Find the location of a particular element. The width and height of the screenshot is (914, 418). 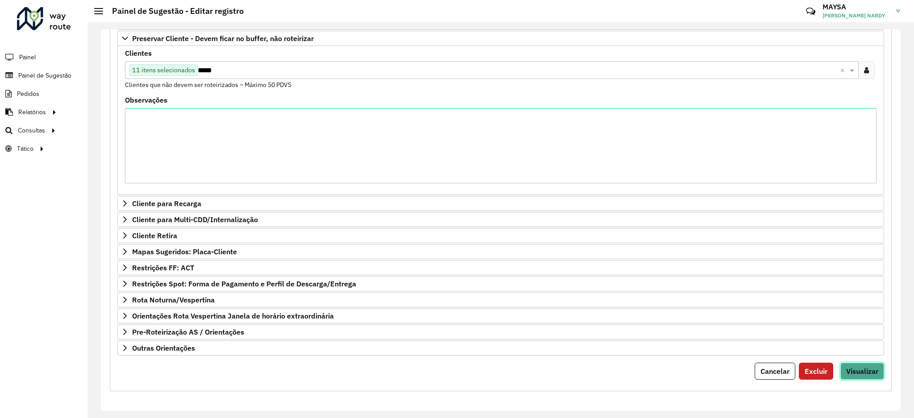

span: Rota Noturna/Vespertina is located at coordinates (173, 300).